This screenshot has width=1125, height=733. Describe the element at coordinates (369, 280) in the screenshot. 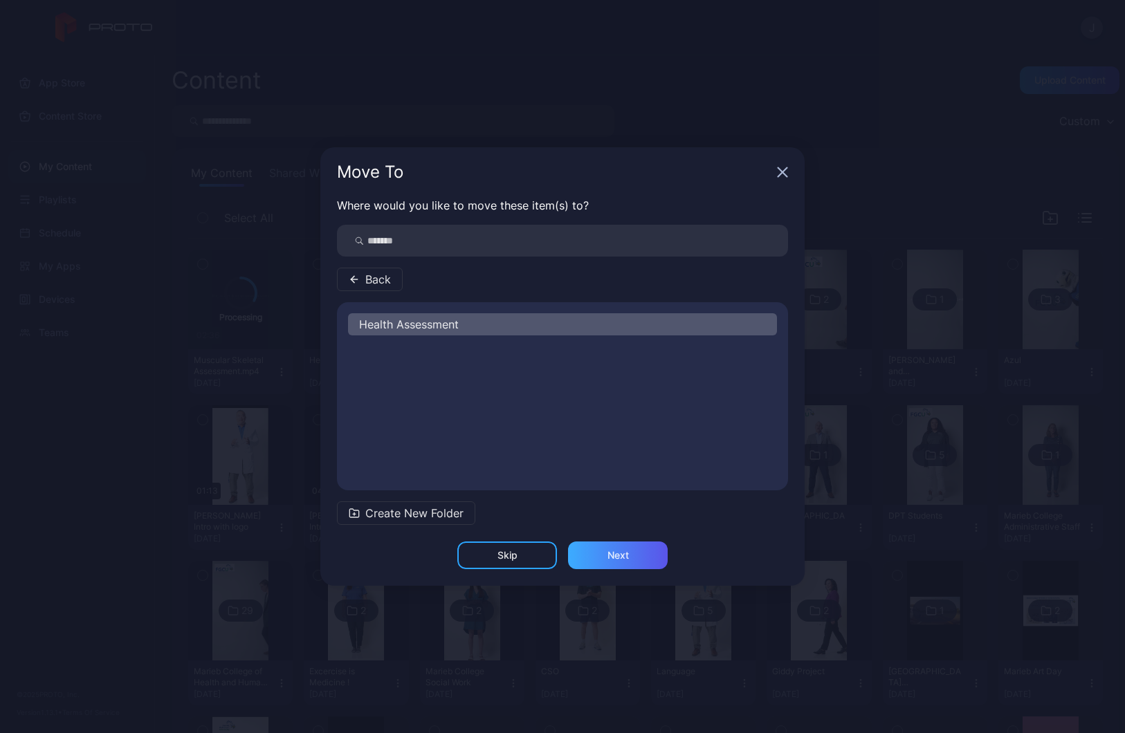

I see `button: Back` at that location.